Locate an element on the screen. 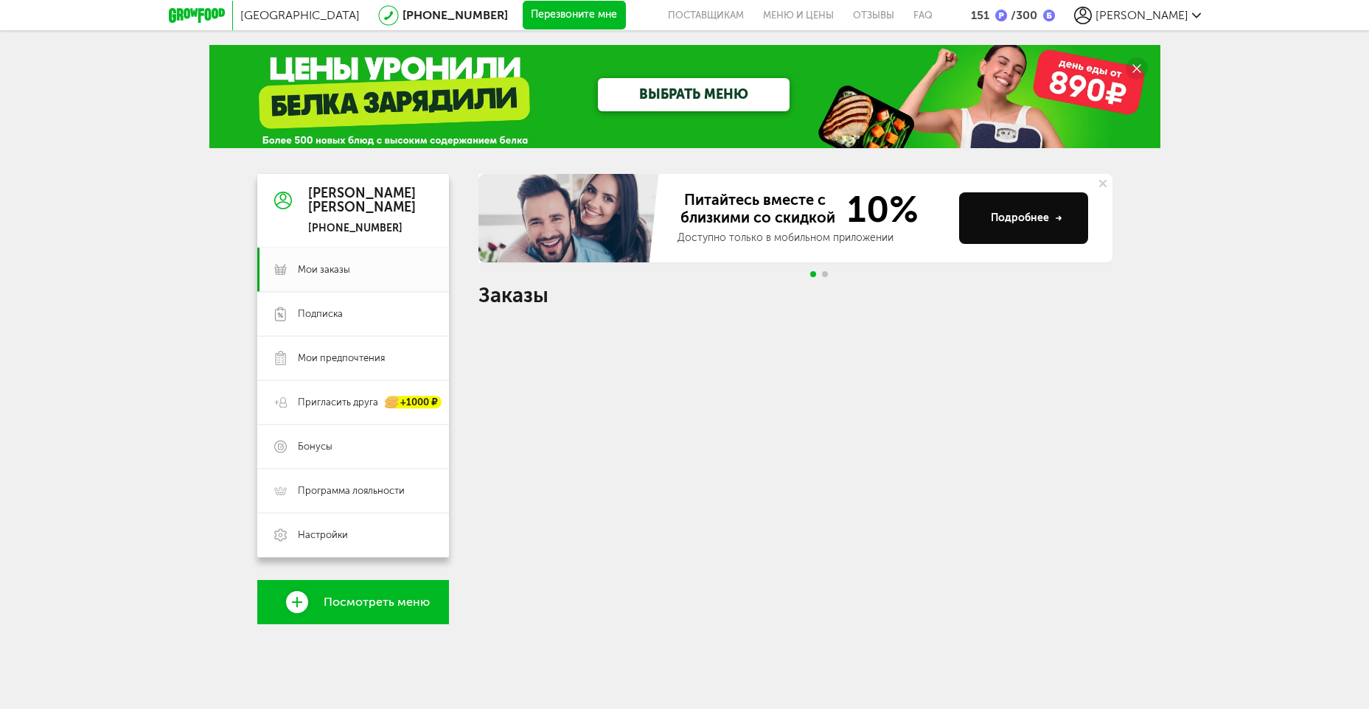 The height and width of the screenshot is (709, 1369). a: Бонусы is located at coordinates (353, 447).